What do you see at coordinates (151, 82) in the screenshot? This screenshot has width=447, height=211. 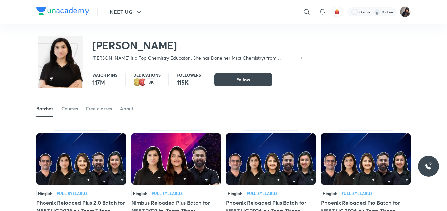 I see `p: 3K` at bounding box center [151, 82].